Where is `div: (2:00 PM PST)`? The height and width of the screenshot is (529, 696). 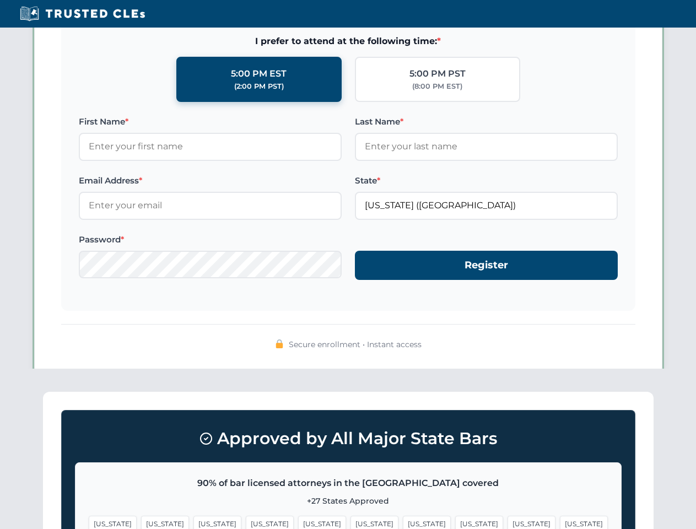
div: (2:00 PM PST) is located at coordinates (259, 86).